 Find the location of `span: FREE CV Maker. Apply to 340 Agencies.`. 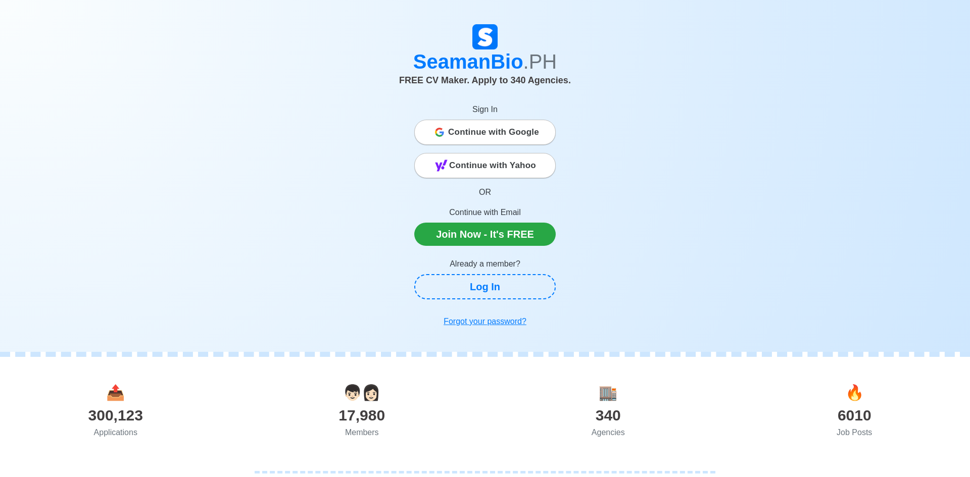

span: FREE CV Maker. Apply to 340 Agencies. is located at coordinates (485, 80).